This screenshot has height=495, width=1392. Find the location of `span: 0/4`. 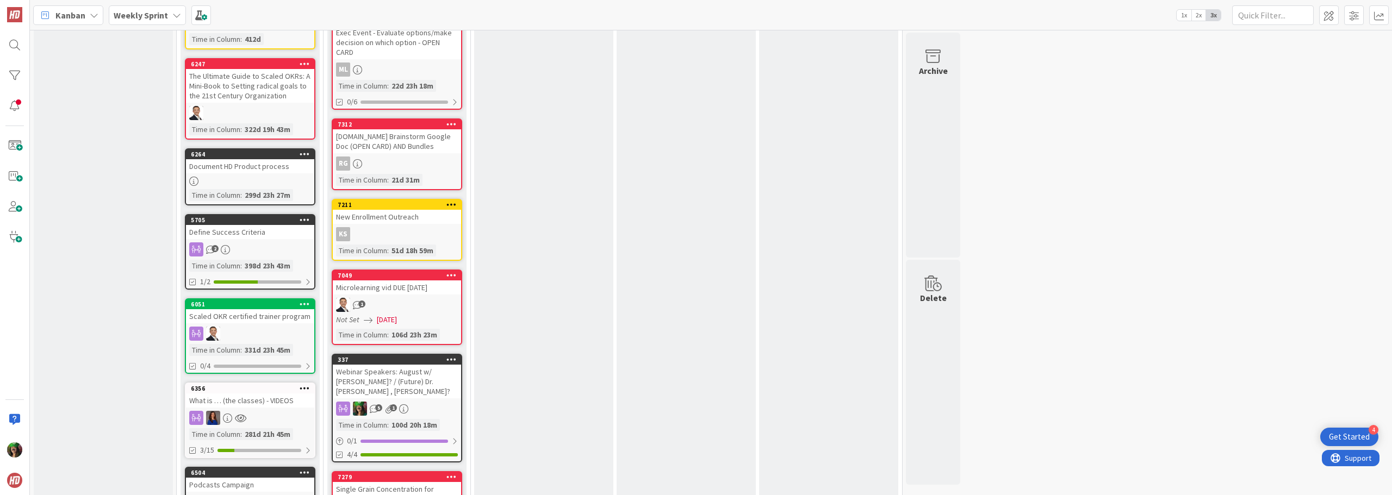

span: 0/4 is located at coordinates (205, 366).